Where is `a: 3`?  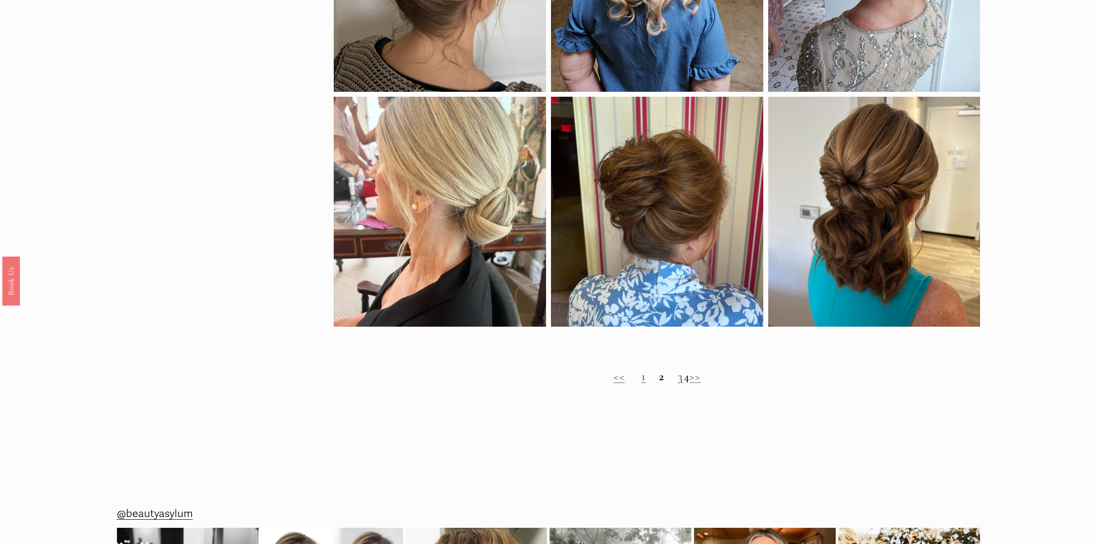 a: 3 is located at coordinates (680, 376).